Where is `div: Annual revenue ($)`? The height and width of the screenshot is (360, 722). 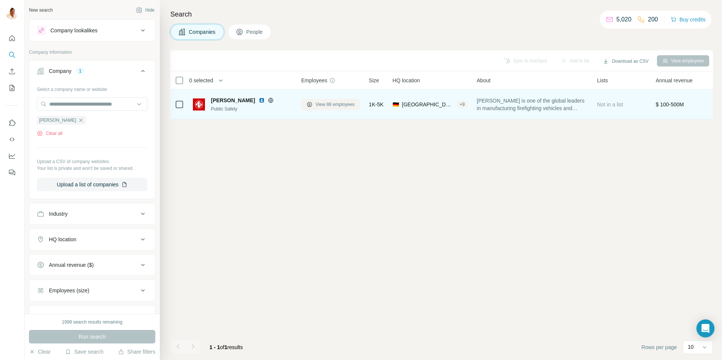
div: Annual revenue ($) is located at coordinates (71, 265).